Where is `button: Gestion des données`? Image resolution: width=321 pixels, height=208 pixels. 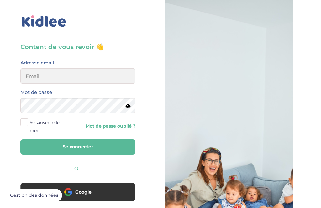
button: Gestion des données is located at coordinates (34, 196).